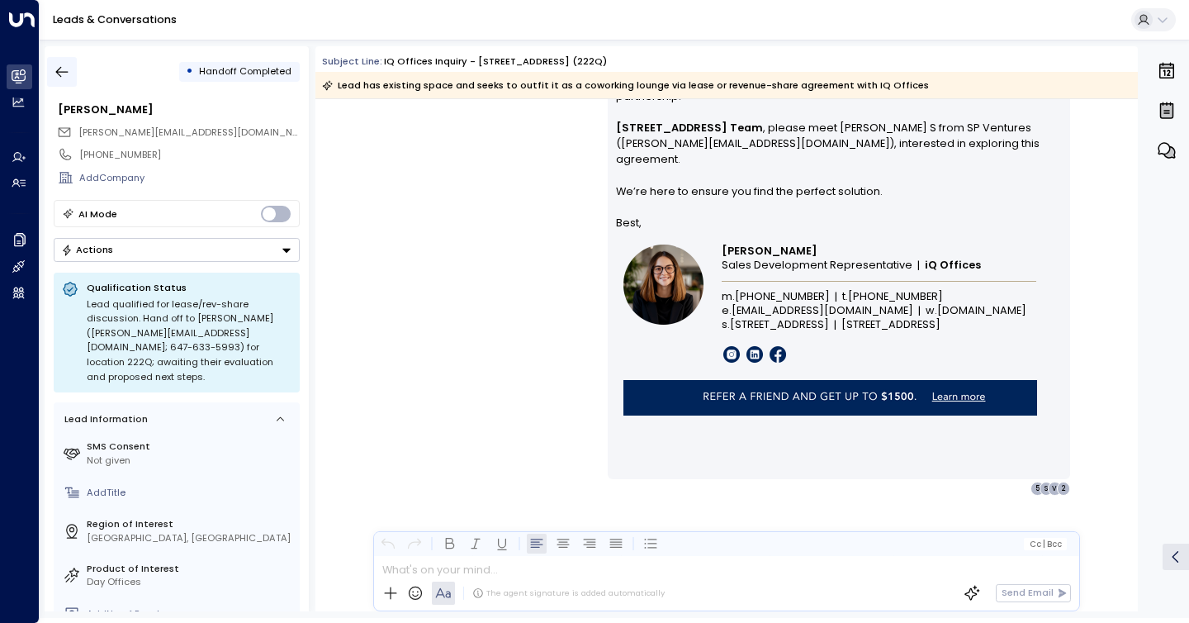  Describe the element at coordinates (726, 325) in the screenshot. I see `span: s.` at that location.